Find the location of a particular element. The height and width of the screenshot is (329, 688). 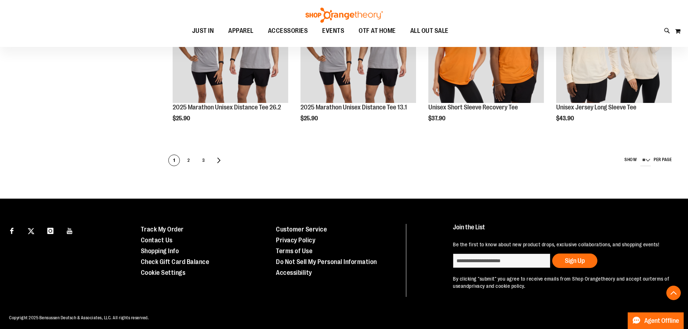

a: Unisex Jersey Long Sleeve Tee is located at coordinates (596, 107).